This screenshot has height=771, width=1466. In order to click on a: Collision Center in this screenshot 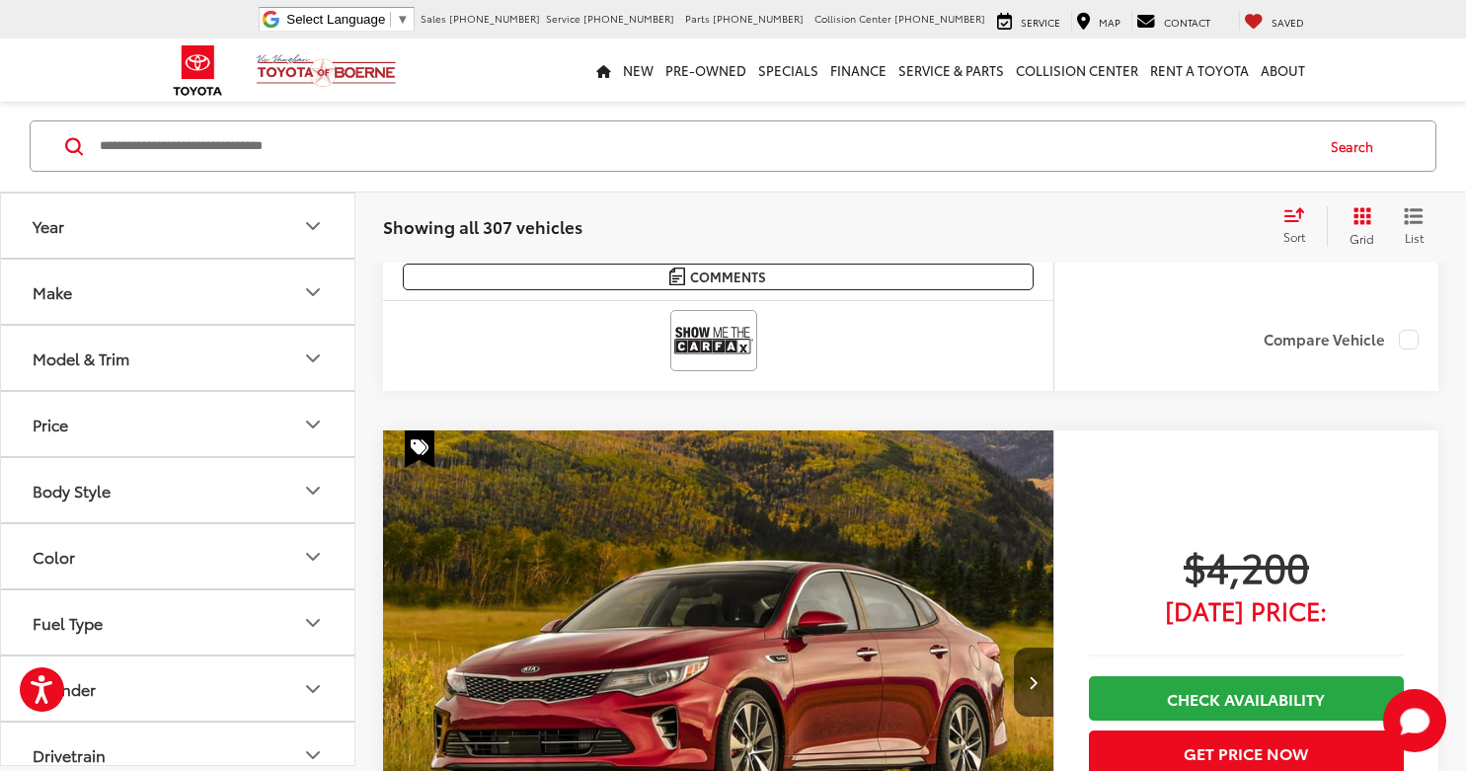, I will do `click(1077, 70)`.